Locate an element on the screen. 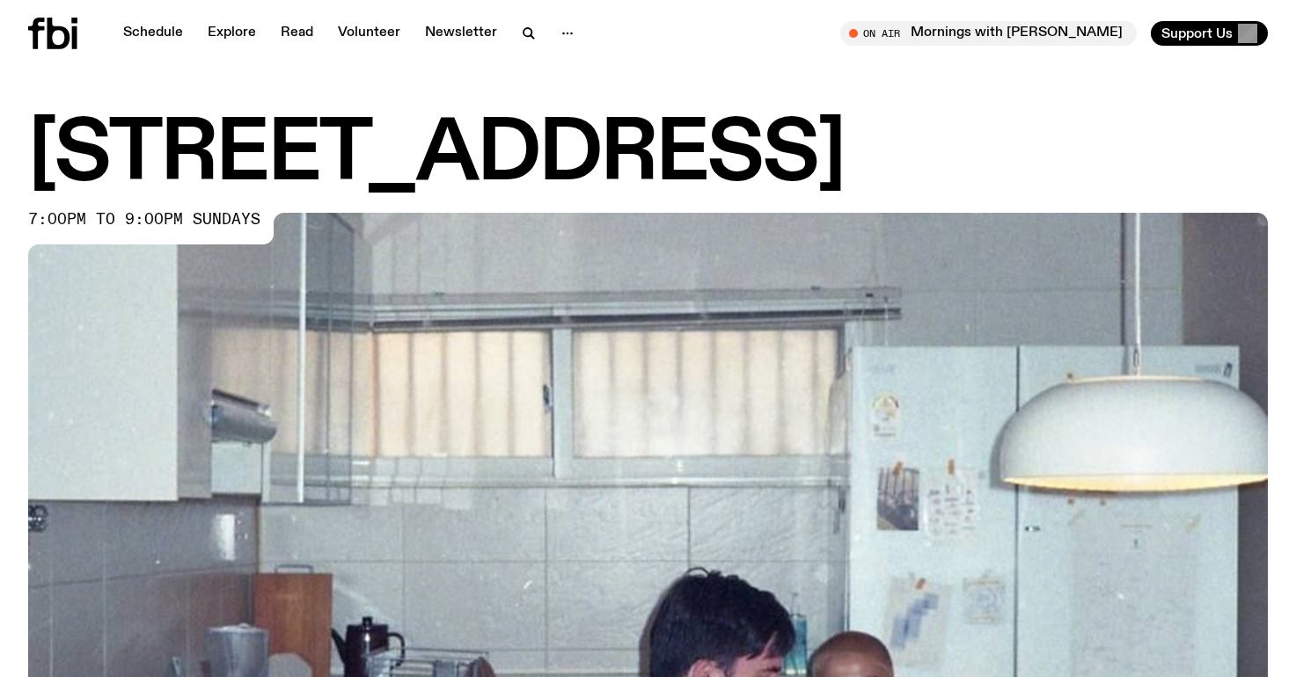 The image size is (1296, 677). a: Explore is located at coordinates (231, 33).